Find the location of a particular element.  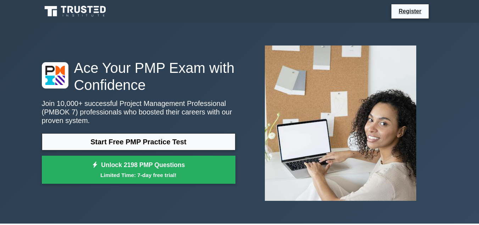

h1: Ace Your PMP Exam with Confidence is located at coordinates (139, 76).